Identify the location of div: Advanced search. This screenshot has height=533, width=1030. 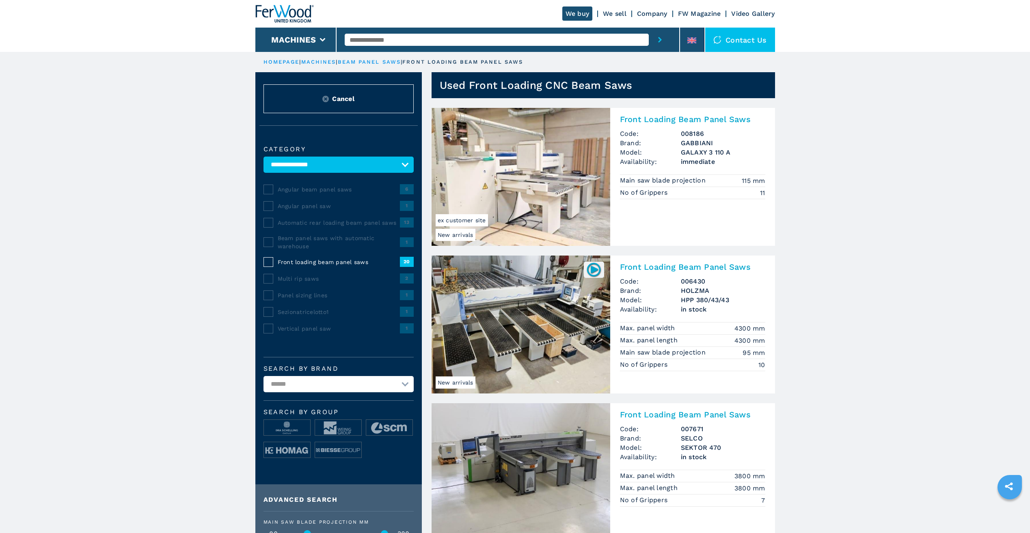
(339, 500).